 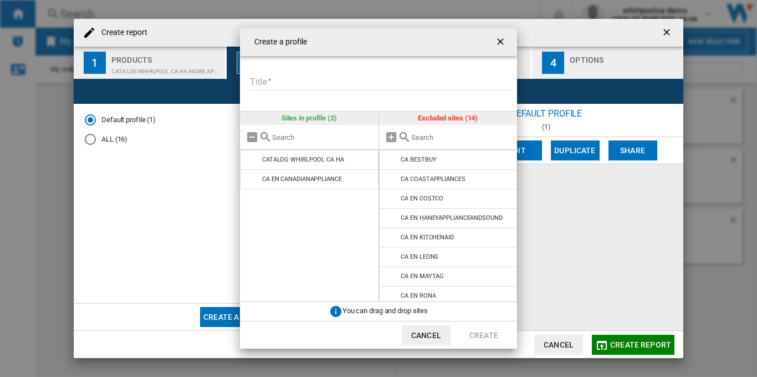 What do you see at coordinates (423, 276) in the screenshot?
I see `div: CA EN MAYTAG` at bounding box center [423, 276].